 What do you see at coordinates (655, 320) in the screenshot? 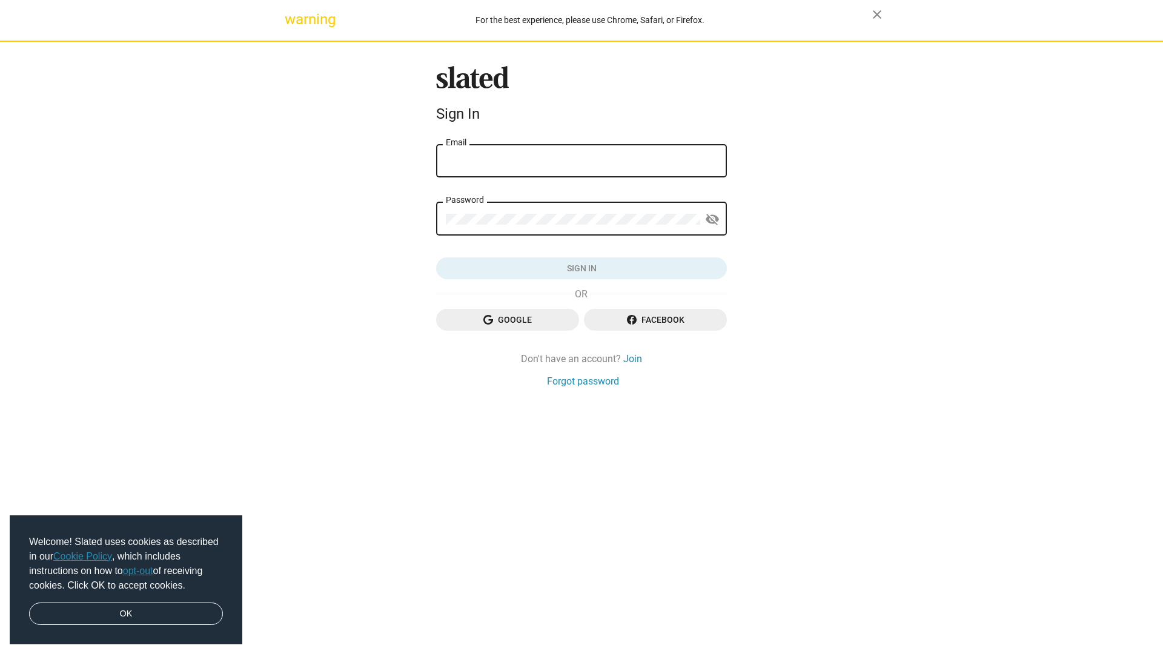
I see `span: Facebook` at bounding box center [655, 320].